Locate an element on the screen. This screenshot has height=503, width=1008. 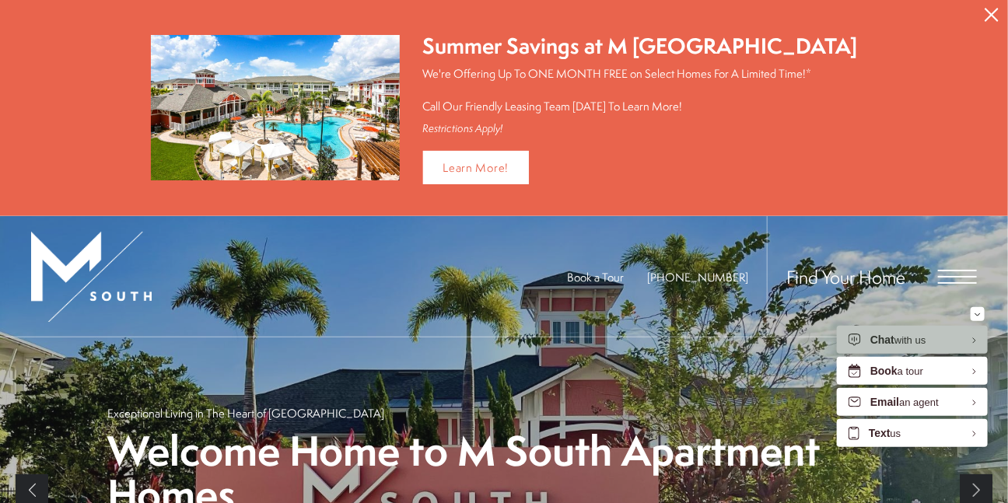
a: Book a Tour is located at coordinates (595, 277).